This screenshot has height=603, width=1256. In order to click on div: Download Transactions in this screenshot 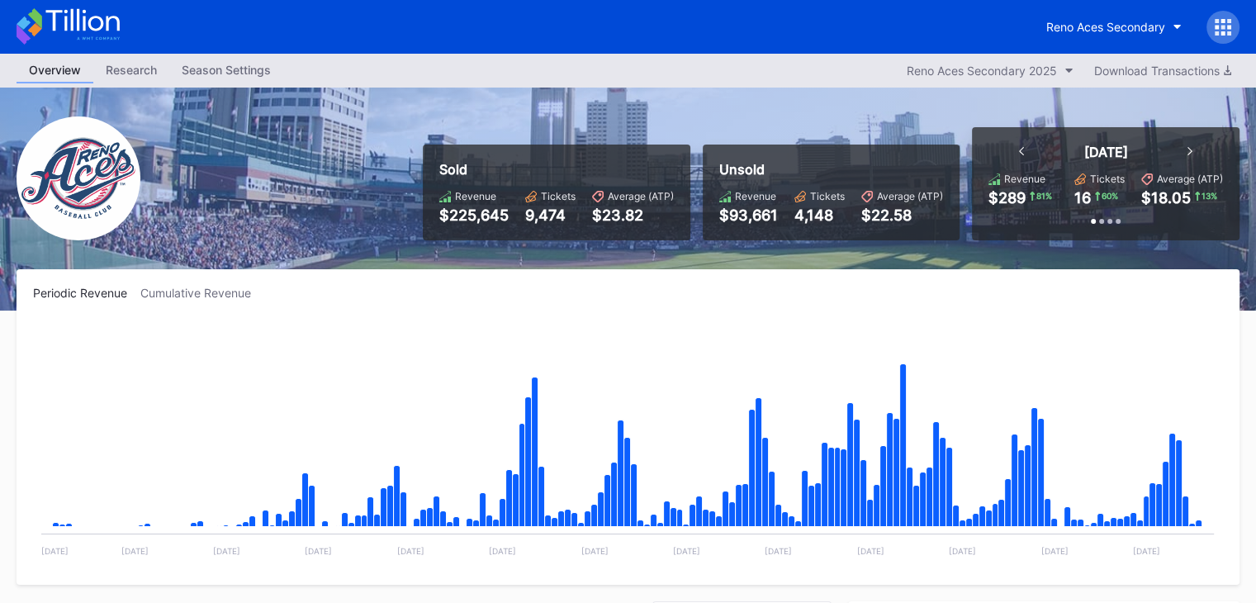, I will do `click(1162, 70)`.